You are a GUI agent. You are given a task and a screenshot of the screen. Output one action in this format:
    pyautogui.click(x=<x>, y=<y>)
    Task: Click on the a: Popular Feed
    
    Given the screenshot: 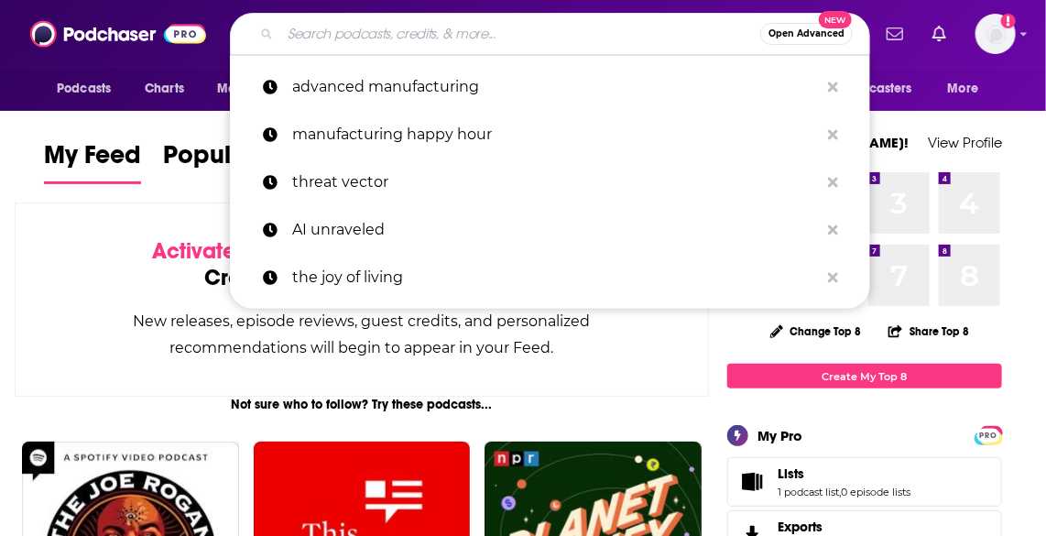 What is the action you would take?
    pyautogui.click(x=241, y=161)
    